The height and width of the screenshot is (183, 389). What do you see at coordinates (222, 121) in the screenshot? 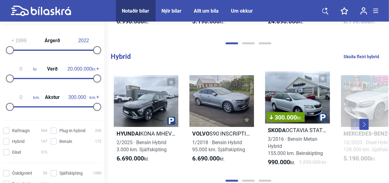
I see `a: VolvoS90 INSCRIPTION T8 TWIN ENGINE1/2018 · Bensín Hybrid95.000 km. Sjálfskipting6.690.000kr.` at bounding box center [222, 121].